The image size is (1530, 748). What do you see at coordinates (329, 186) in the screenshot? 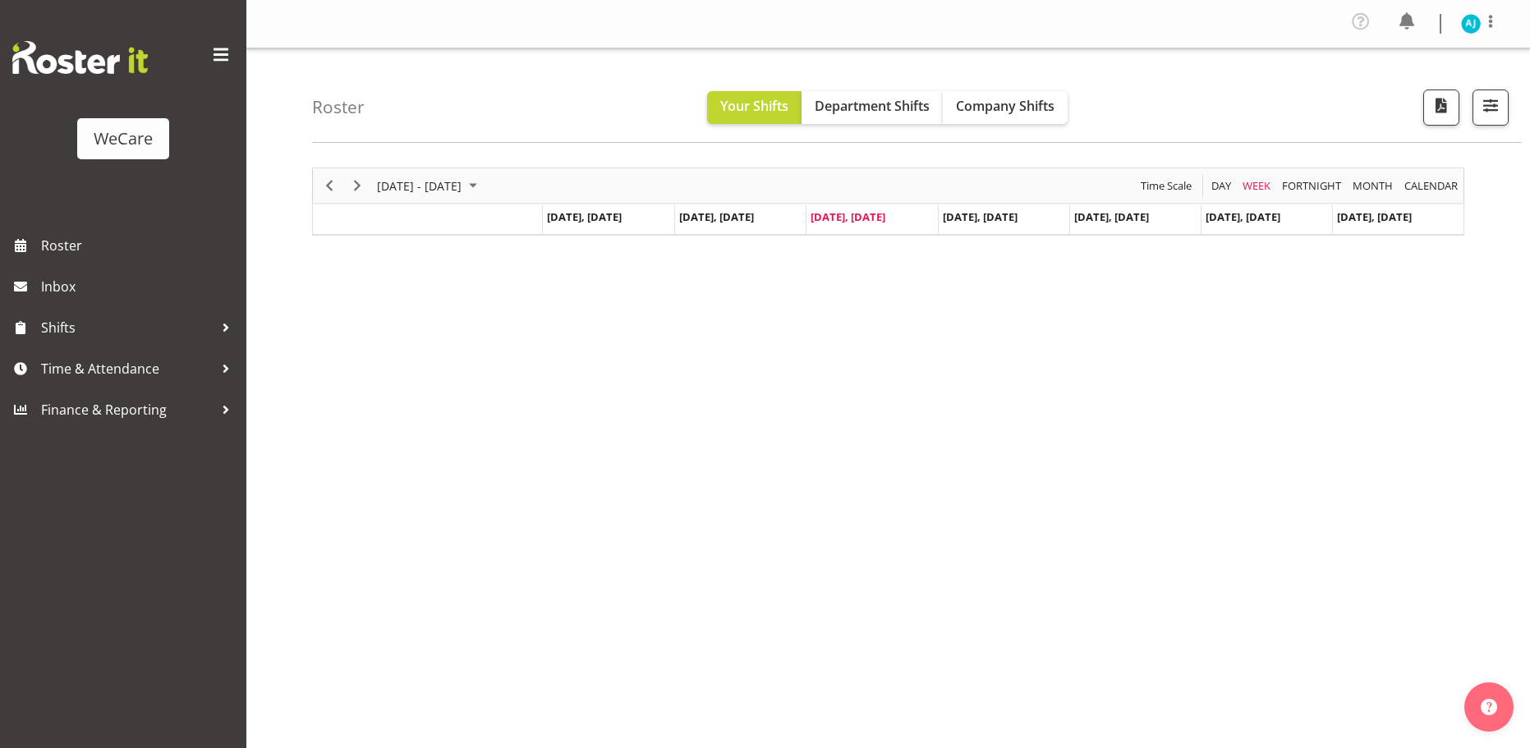
I see `button: Previous` at bounding box center [329, 186].